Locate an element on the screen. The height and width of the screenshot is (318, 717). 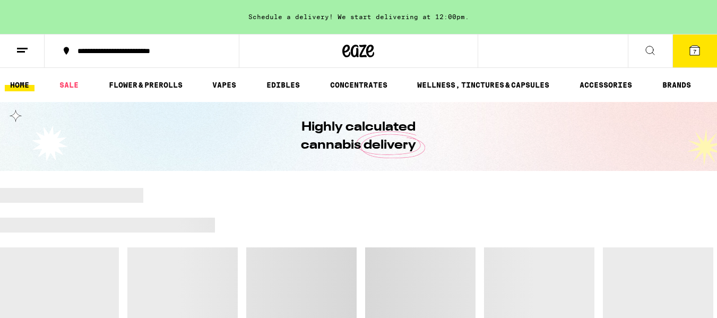
a: VAPES is located at coordinates (224, 85).